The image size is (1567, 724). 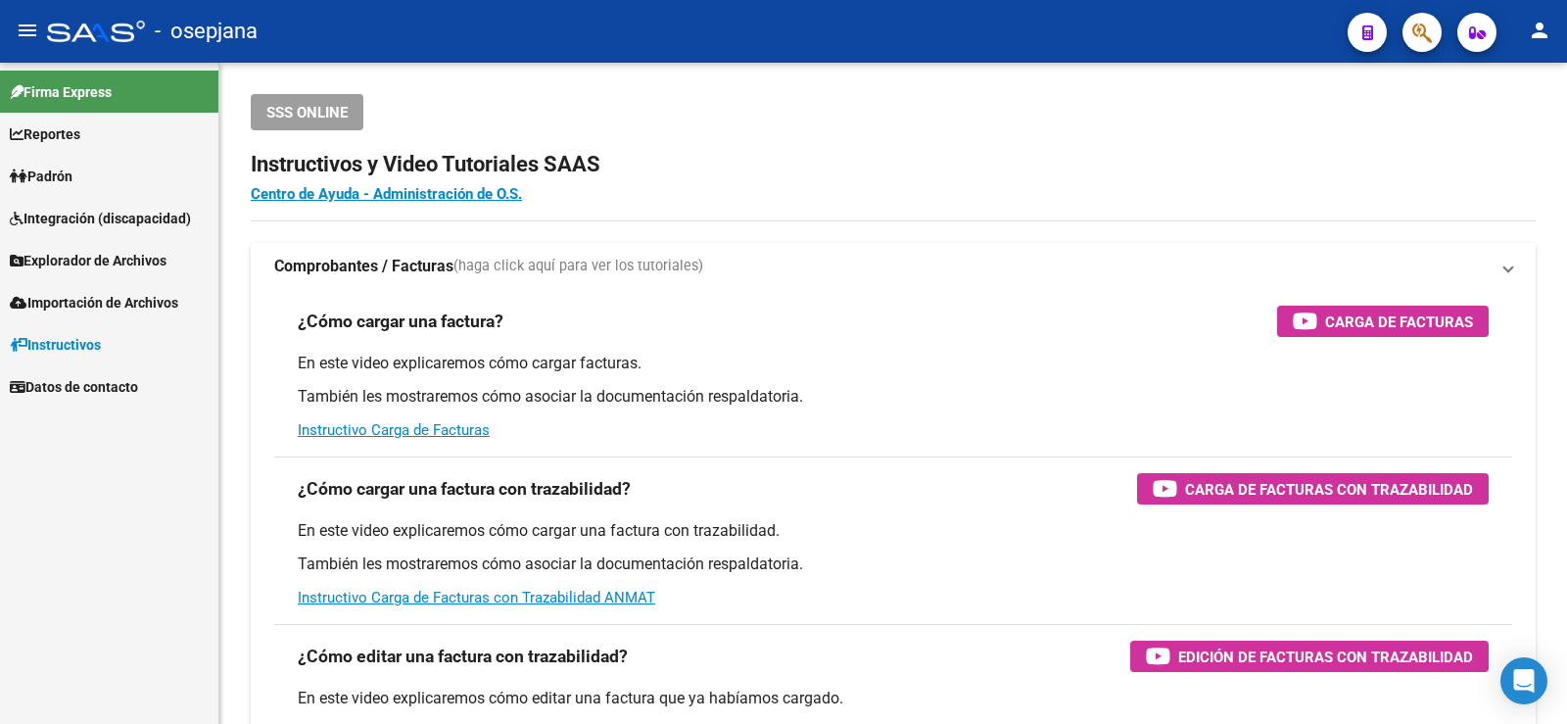 I want to click on span: Integración (discapacidad), so click(x=100, y=218).